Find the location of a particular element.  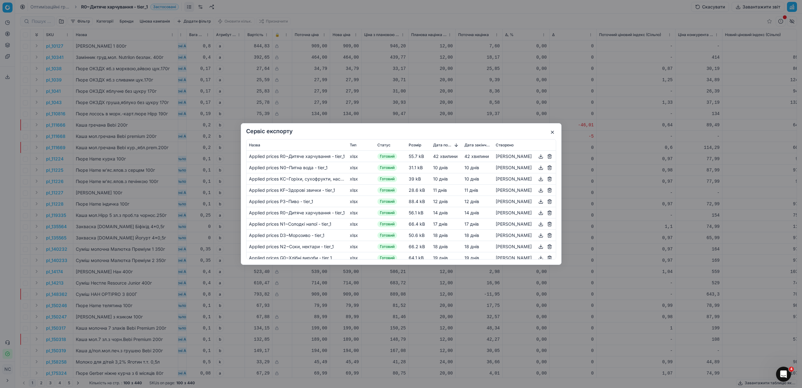

span: Створено is located at coordinates (505, 145).